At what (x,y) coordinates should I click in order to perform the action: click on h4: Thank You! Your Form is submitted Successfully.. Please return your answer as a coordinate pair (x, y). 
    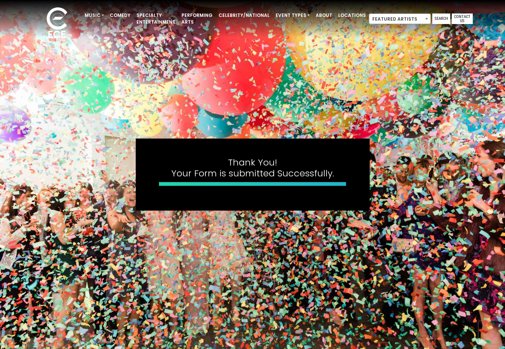
    Looking at the image, I should click on (253, 168).